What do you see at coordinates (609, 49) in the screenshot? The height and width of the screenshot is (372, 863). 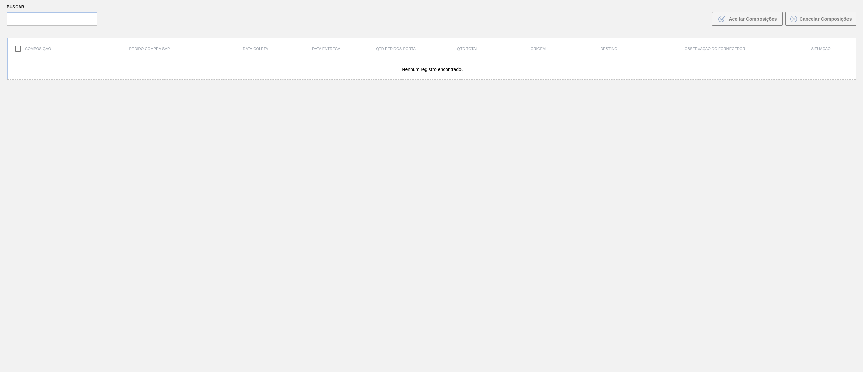 I see `div: Destino` at bounding box center [609, 49].